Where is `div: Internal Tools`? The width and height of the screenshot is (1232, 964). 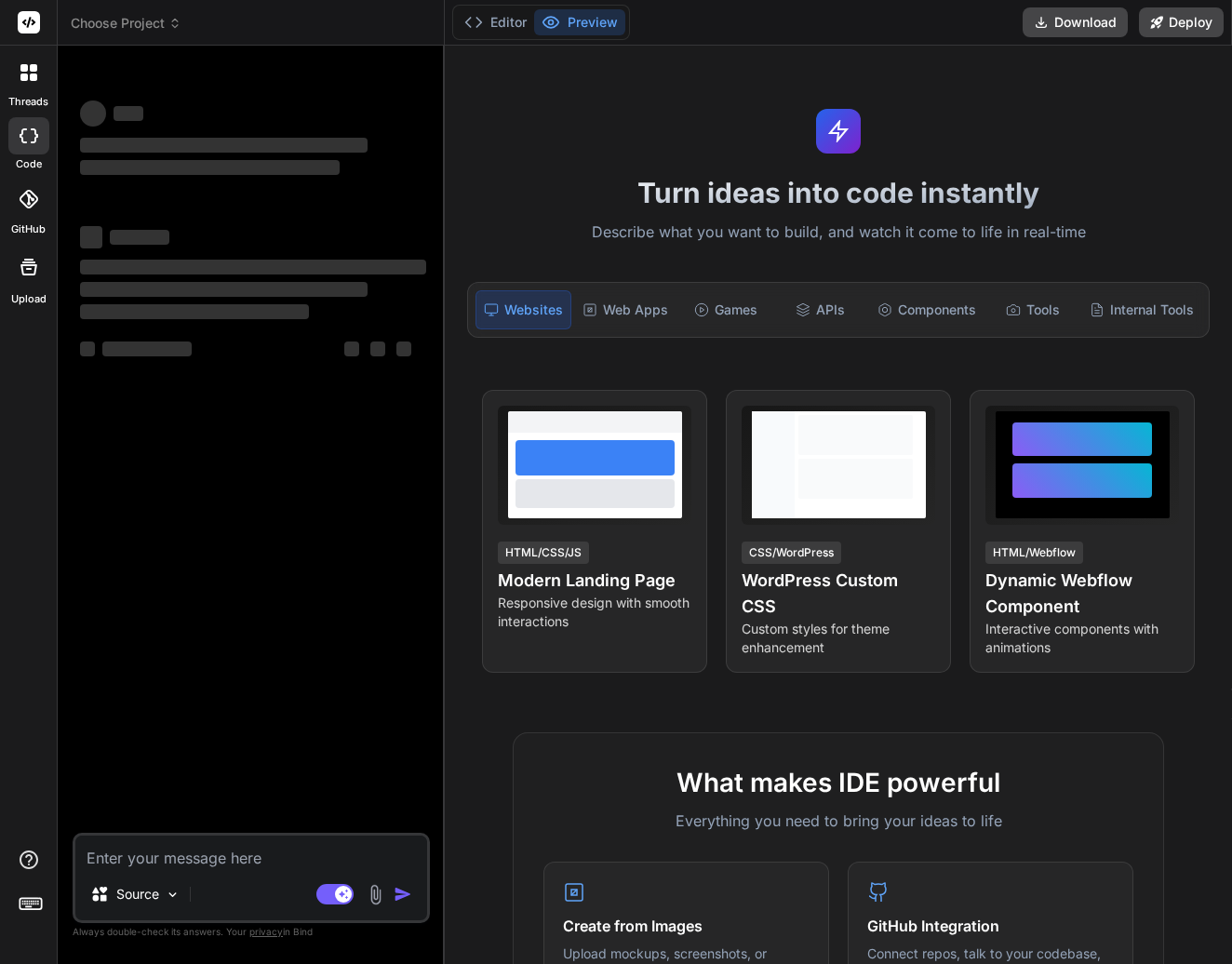
div: Internal Tools is located at coordinates (1142, 310).